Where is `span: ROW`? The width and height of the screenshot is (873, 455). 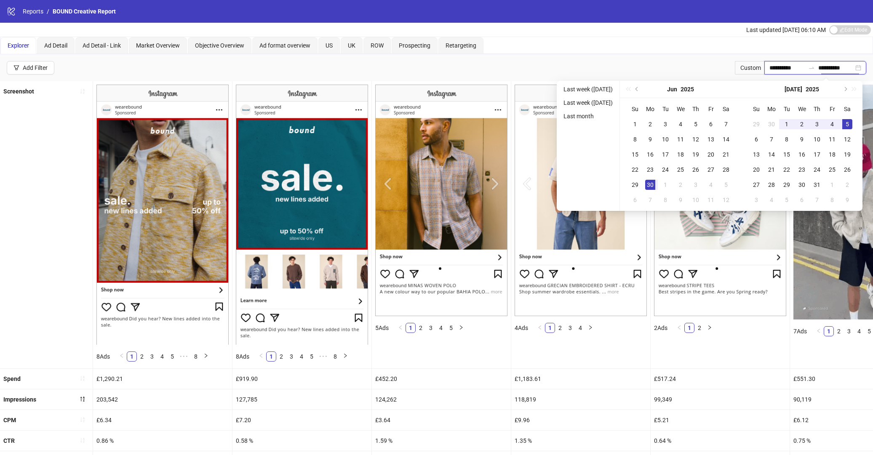
span: ROW is located at coordinates (377, 45).